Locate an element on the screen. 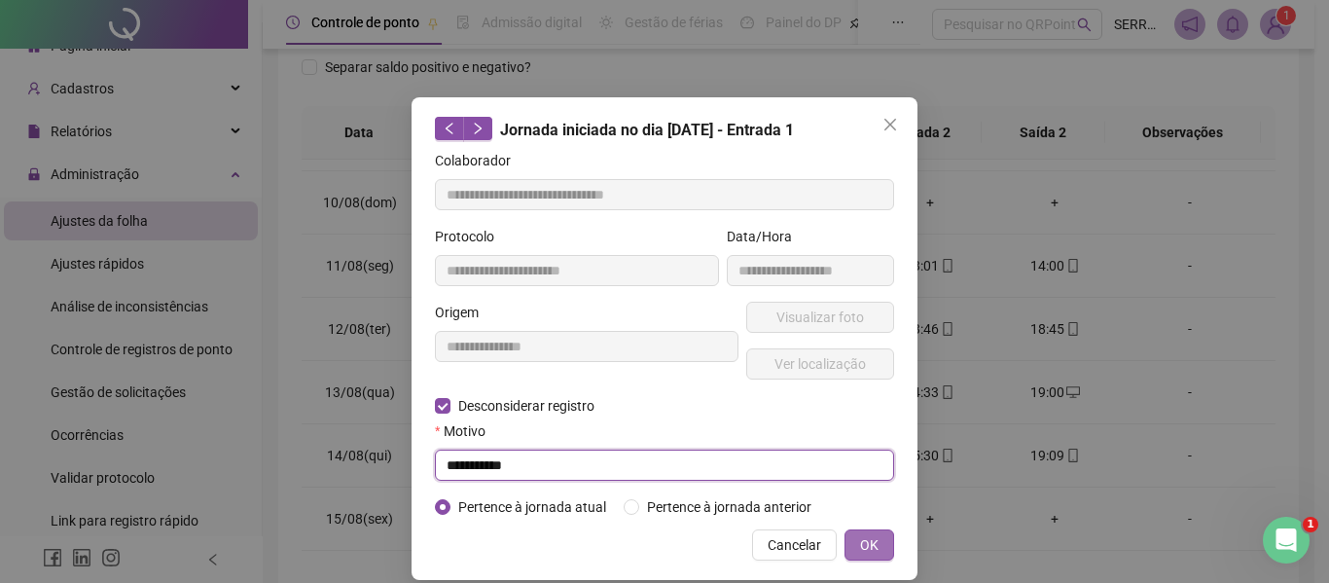 This screenshot has width=1329, height=583. span: OK is located at coordinates (869, 545).